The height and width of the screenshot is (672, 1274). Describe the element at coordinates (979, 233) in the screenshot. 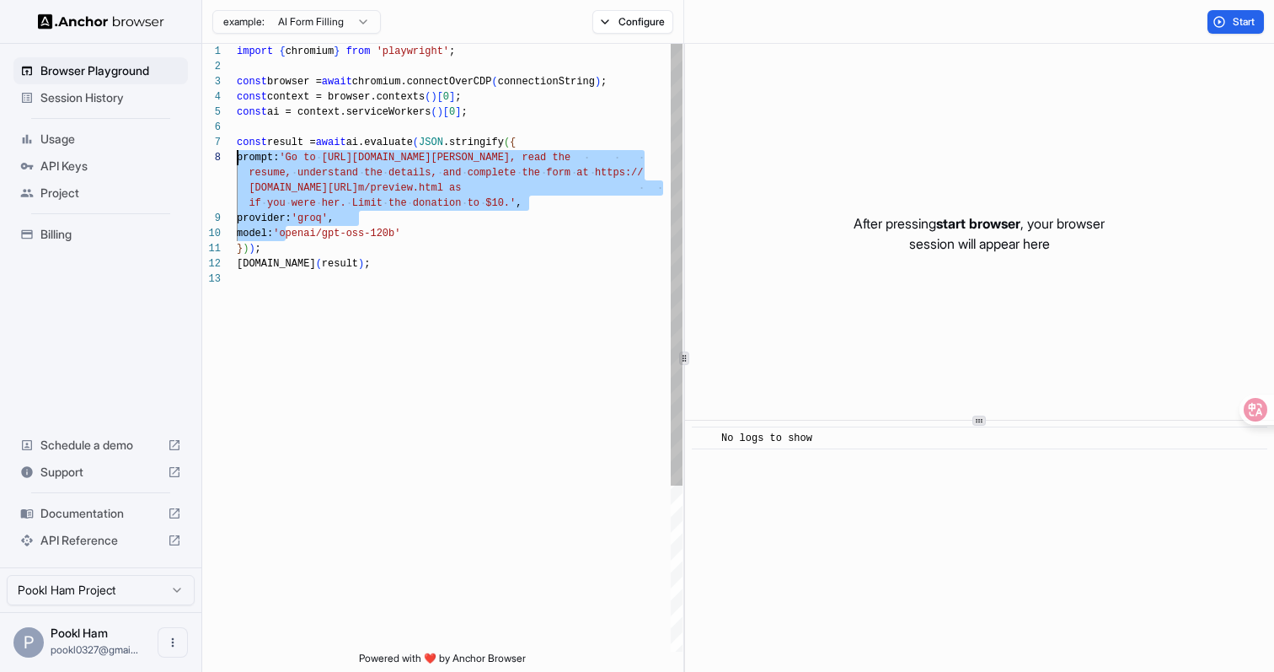

I see `p: After pressing , your browser session will appear here` at that location.